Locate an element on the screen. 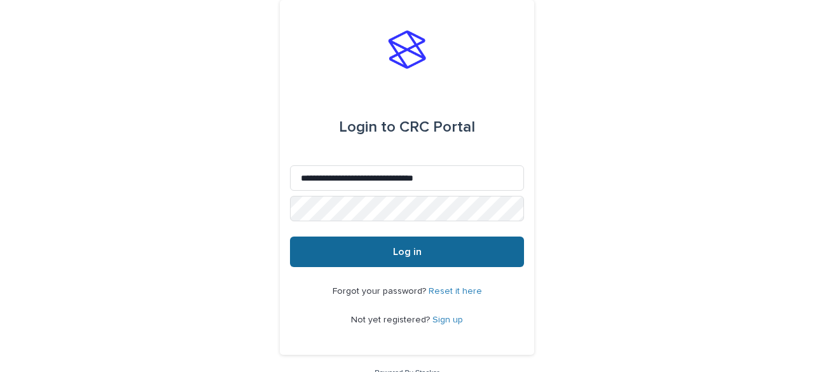  span: Log in is located at coordinates (407, 252).